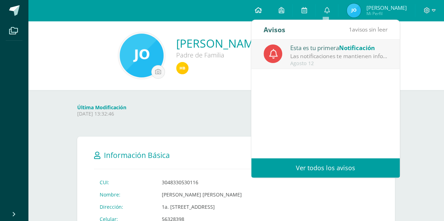 The width and height of the screenshot is (444, 221). What do you see at coordinates (353, 11) in the screenshot?
I see `img: f2cb96d2dbf871cca13a442524ff27ee.png` at bounding box center [353, 11].